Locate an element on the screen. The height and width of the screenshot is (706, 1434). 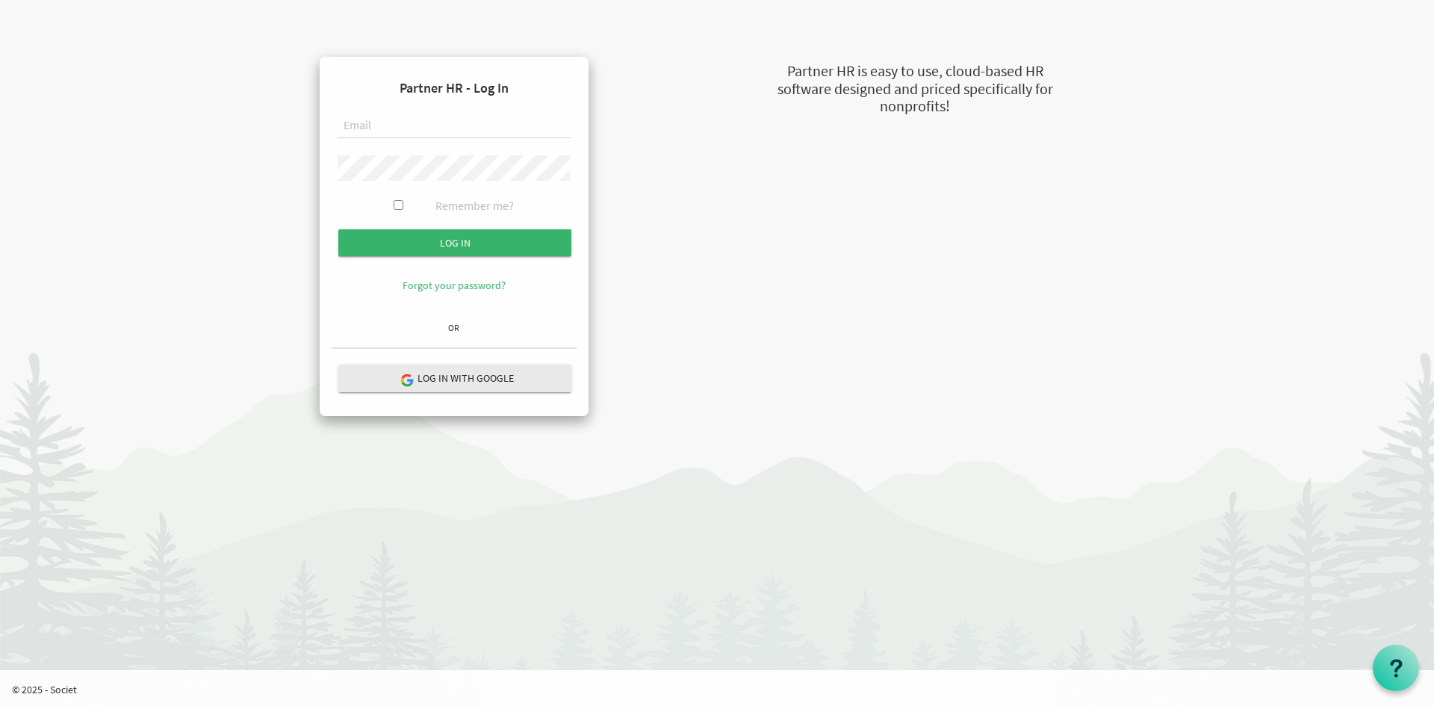
div: Partner HR is easy to use, cloud-based HR is located at coordinates (915, 71).